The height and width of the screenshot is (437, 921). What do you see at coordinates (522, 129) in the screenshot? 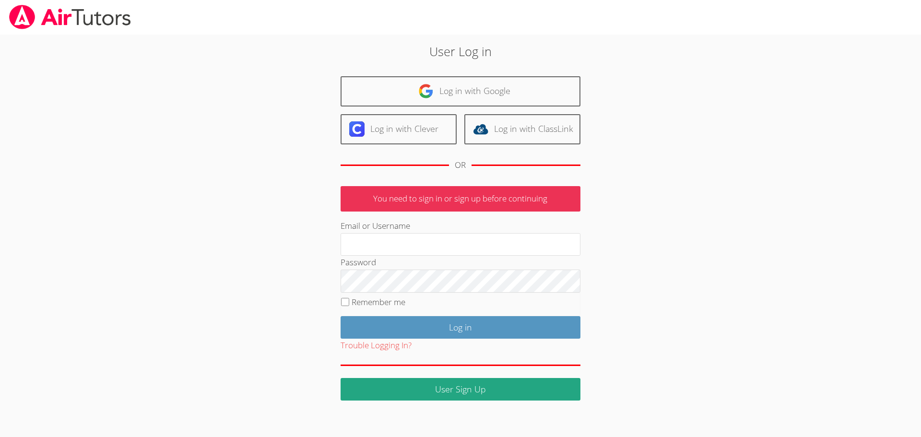
I see `a: Log in with ClassLink` at bounding box center [522, 129].